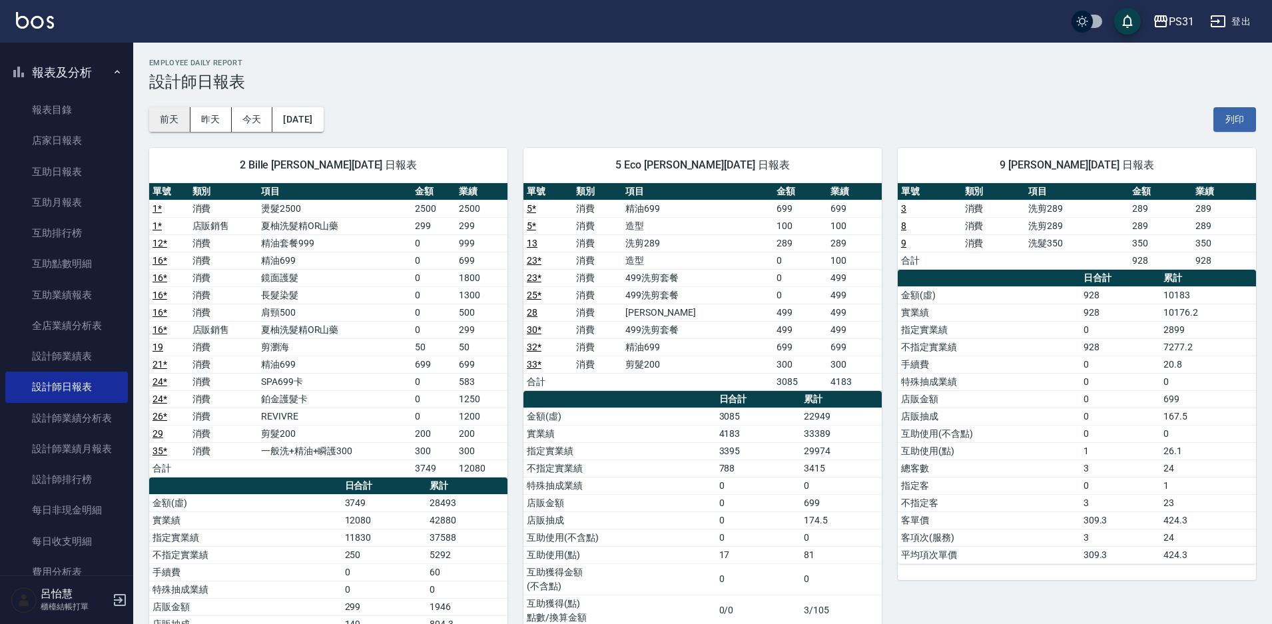 The height and width of the screenshot is (624, 1272). I want to click on td: 42880, so click(467, 520).